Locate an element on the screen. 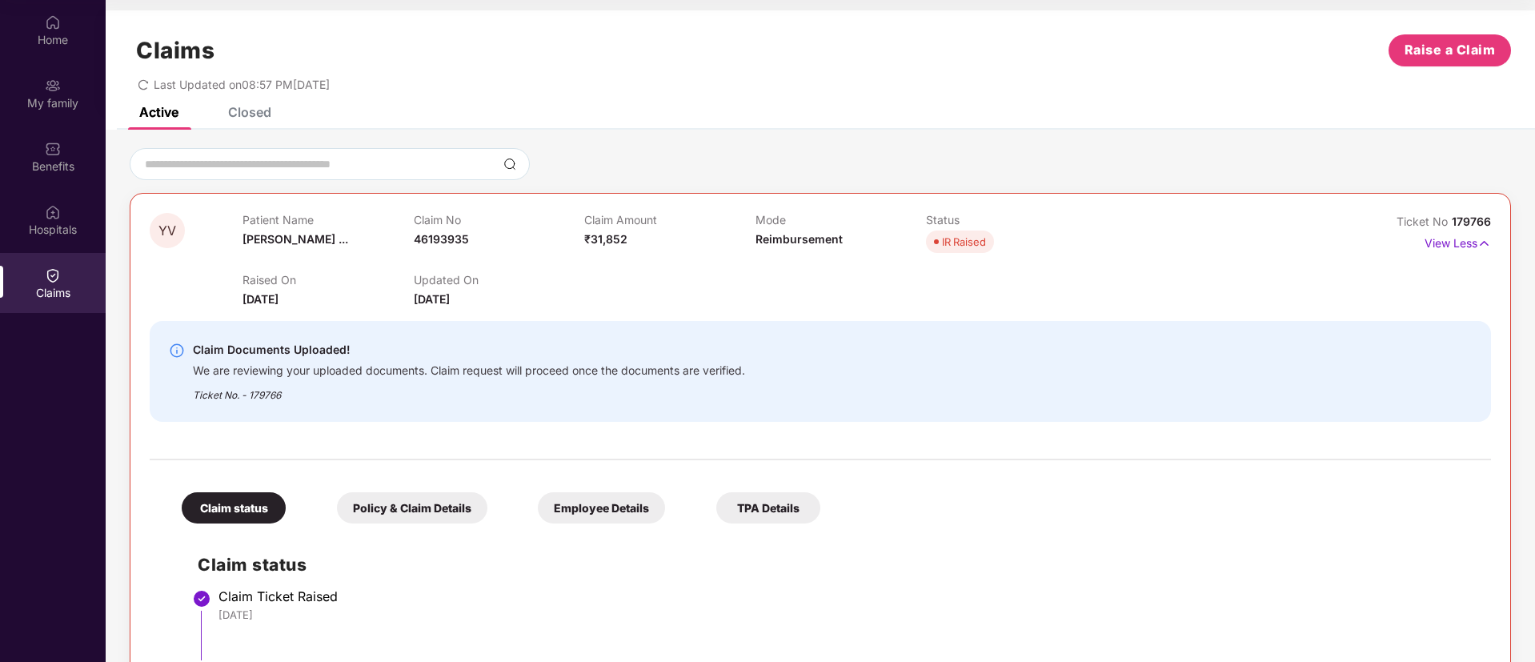 The width and height of the screenshot is (1535, 662). p: Patient Name is located at coordinates (327, 219).